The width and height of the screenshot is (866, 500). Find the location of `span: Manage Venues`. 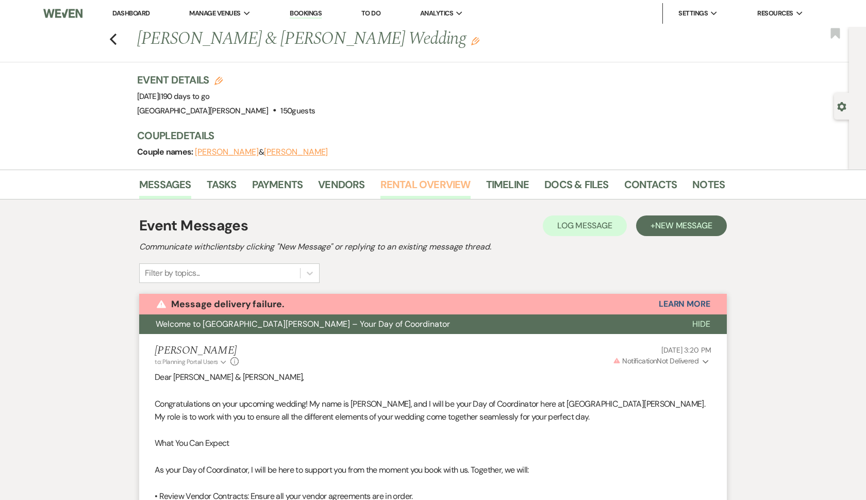

span: Manage Venues is located at coordinates (214, 13).